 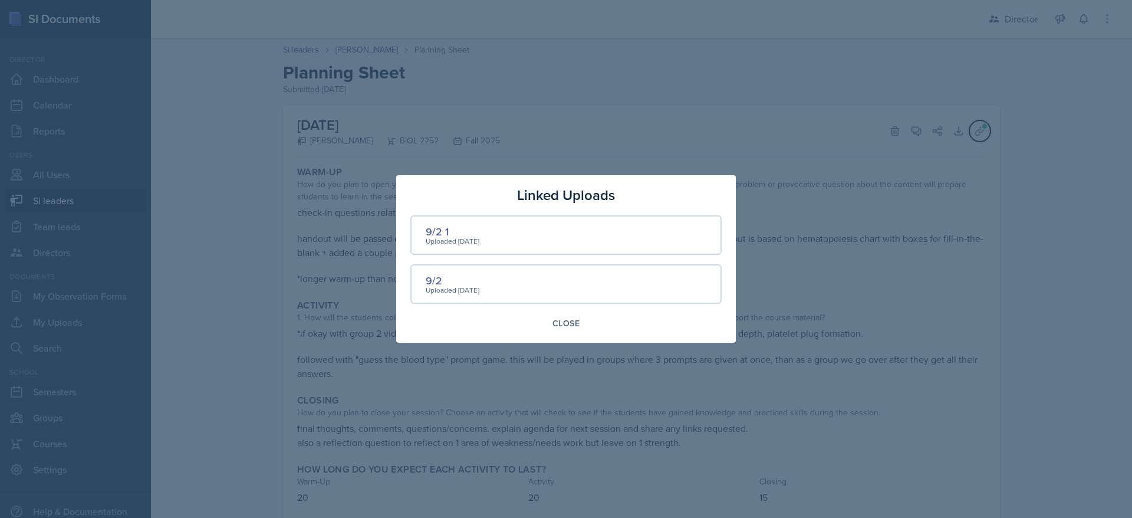 What do you see at coordinates (566, 323) in the screenshot?
I see `button: Close` at bounding box center [566, 323].